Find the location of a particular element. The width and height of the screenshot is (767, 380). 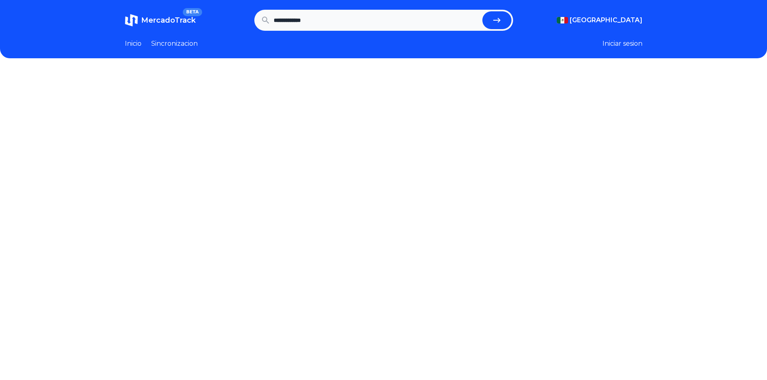

a: Inicio is located at coordinates (133, 44).